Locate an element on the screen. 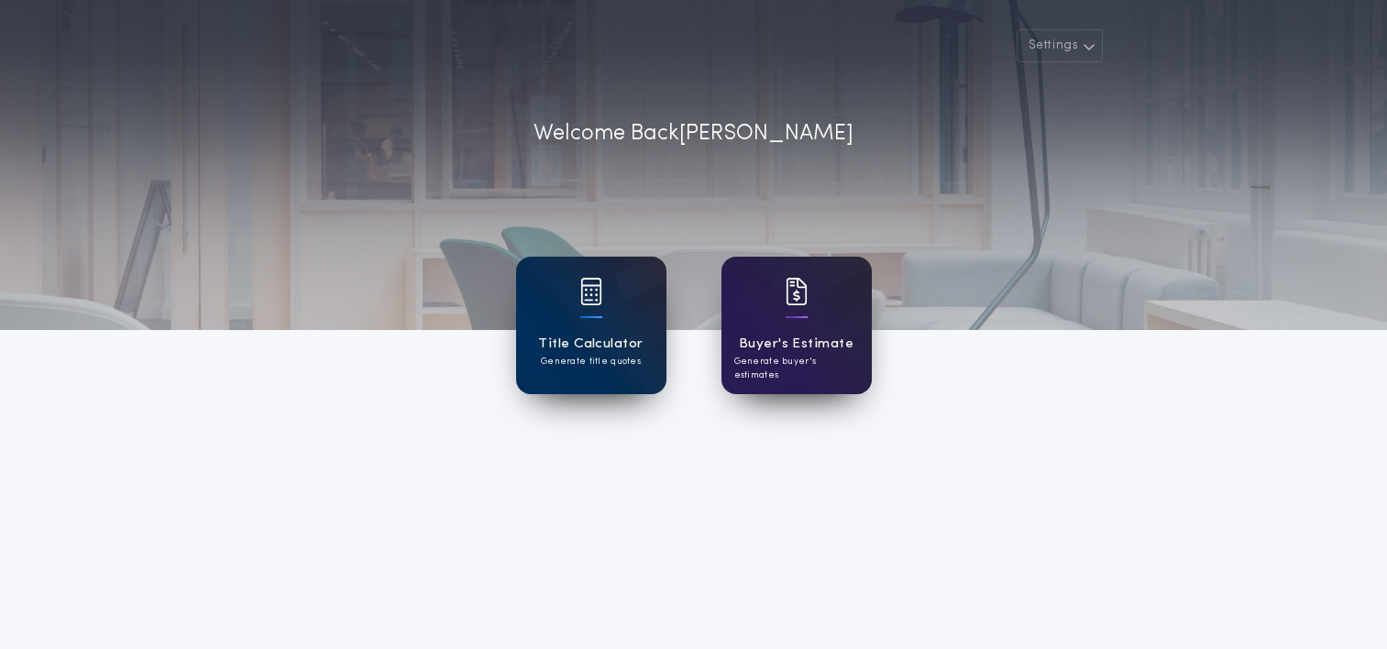 The width and height of the screenshot is (1387, 649). h1: Title Calculator is located at coordinates (590, 344).